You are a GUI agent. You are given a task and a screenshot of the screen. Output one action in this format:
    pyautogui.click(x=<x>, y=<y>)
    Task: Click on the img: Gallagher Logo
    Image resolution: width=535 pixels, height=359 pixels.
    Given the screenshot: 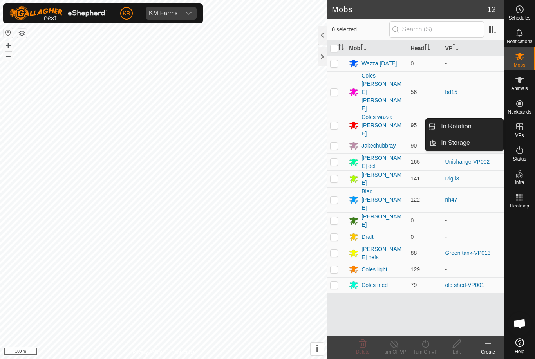 What is the action you would take?
    pyautogui.click(x=58, y=13)
    